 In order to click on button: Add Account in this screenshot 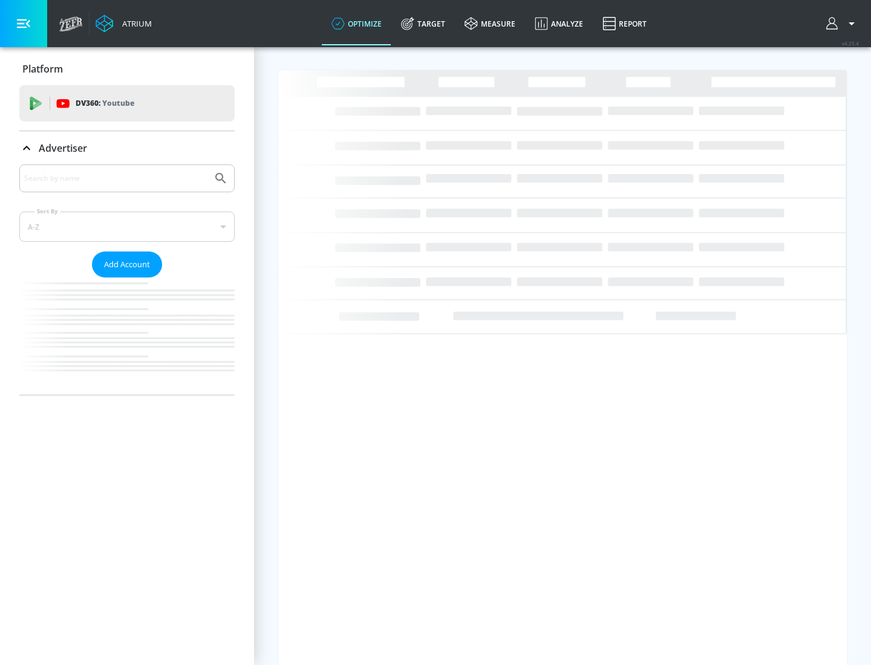, I will do `click(127, 264)`.